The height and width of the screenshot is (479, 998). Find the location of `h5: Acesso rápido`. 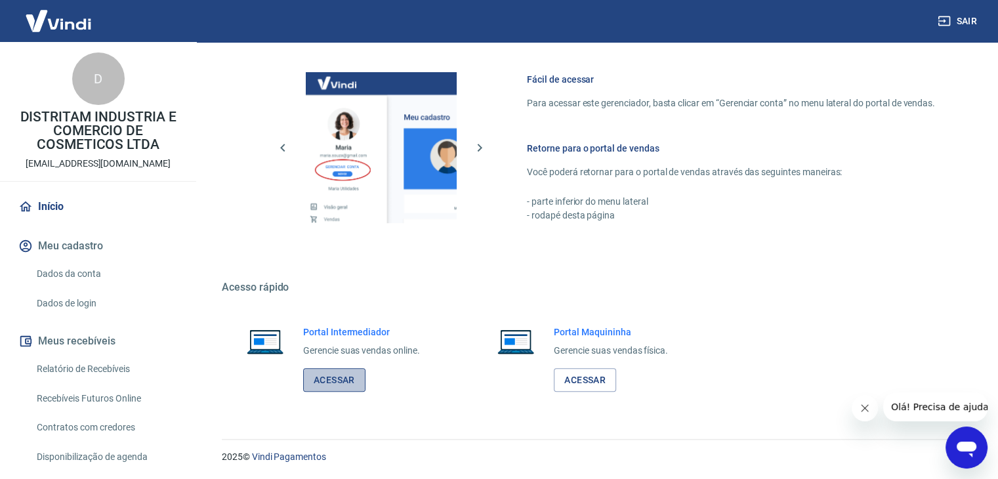

h5: Acesso rápido is located at coordinates (594, 287).